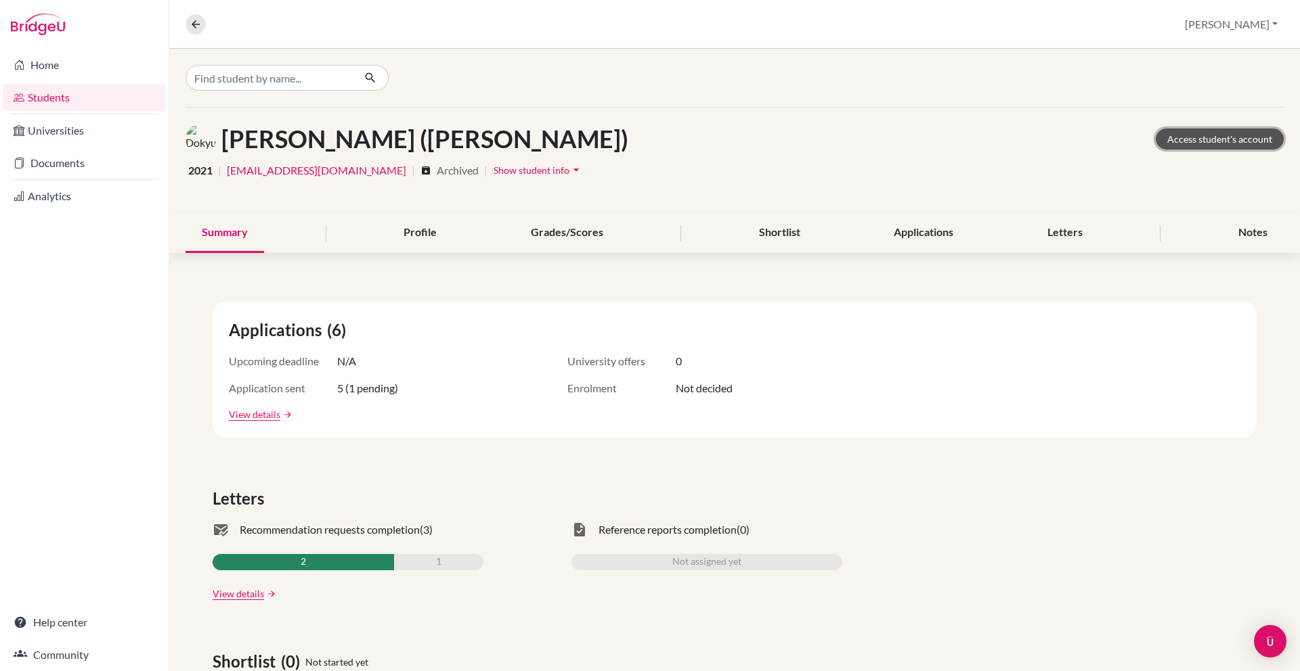 This screenshot has width=1300, height=671. I want to click on button: Show student infoarrow_drop_down, so click(538, 170).